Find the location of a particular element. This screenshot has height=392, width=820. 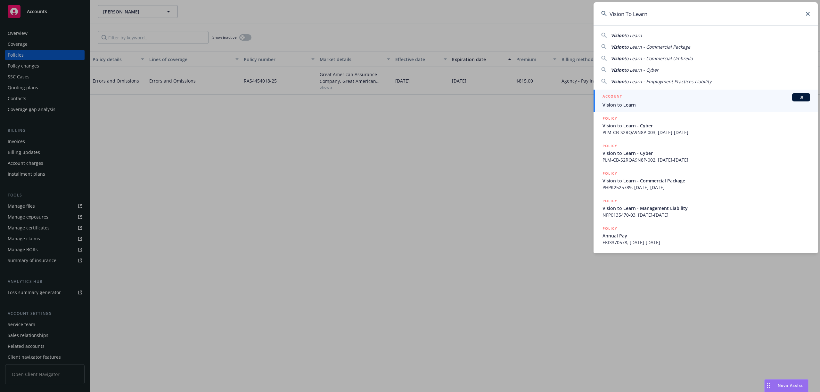

span: Nova Assist is located at coordinates (790, 385).